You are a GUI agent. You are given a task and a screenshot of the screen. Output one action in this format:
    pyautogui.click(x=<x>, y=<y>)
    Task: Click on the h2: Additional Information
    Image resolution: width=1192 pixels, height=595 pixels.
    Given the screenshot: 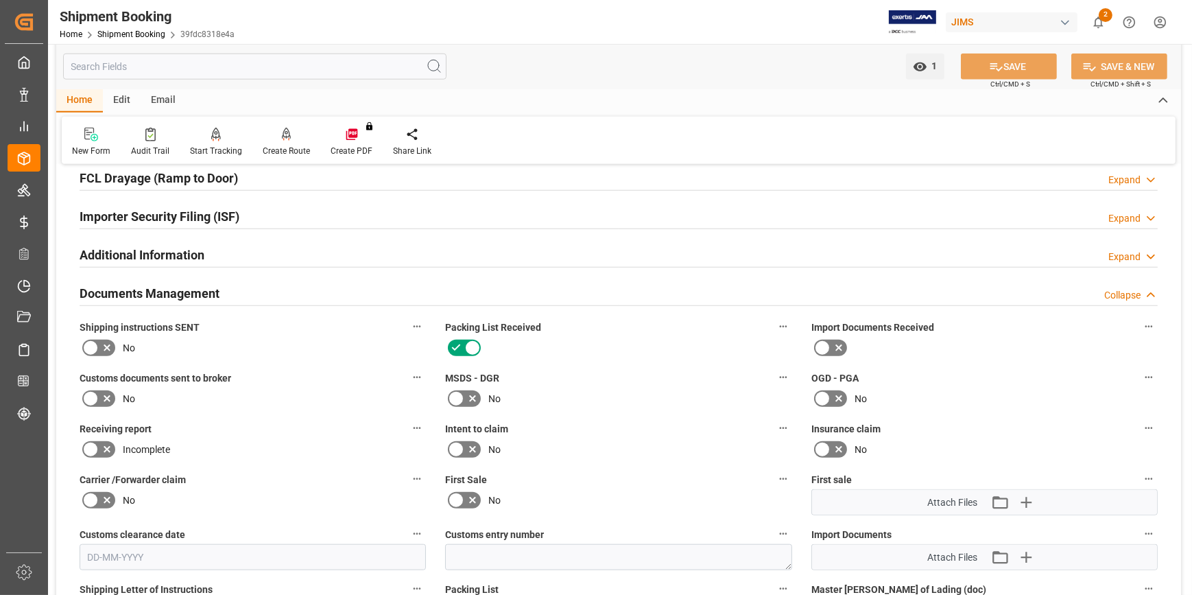 What is the action you would take?
    pyautogui.click(x=142, y=255)
    